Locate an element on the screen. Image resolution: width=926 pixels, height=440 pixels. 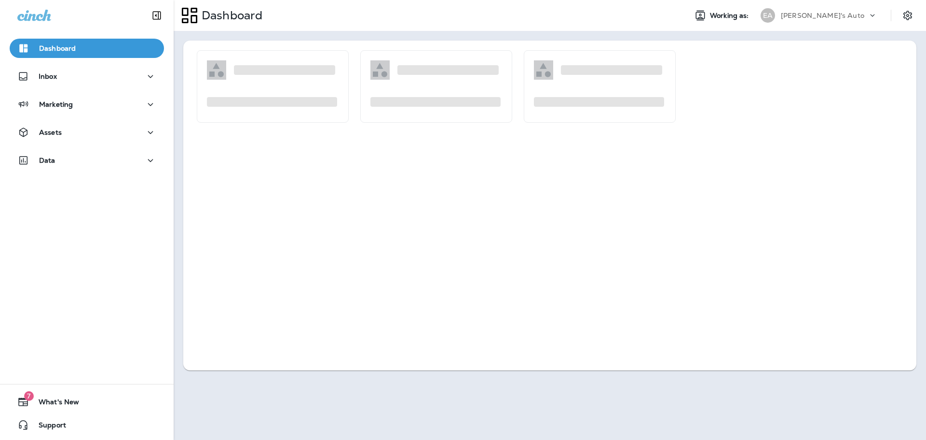
button: 7What's New is located at coordinates (87, 401).